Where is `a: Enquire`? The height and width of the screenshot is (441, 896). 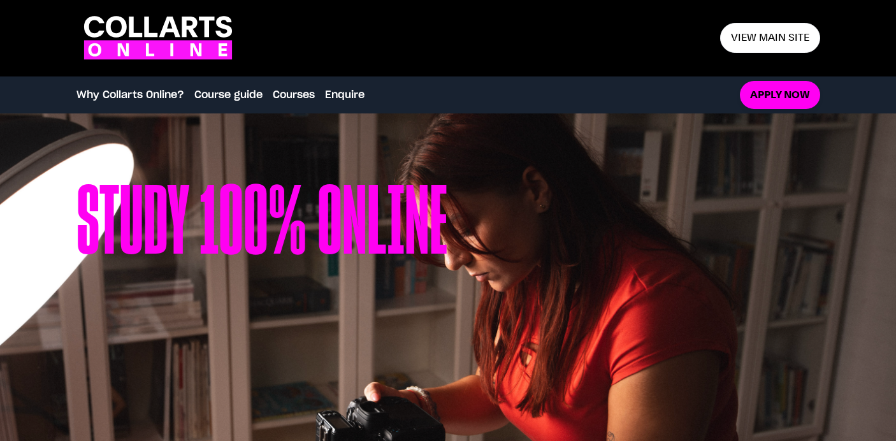 a: Enquire is located at coordinates (345, 95).